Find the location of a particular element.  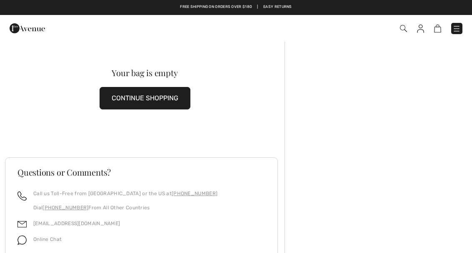

a: Easy Returns is located at coordinates (277, 7).